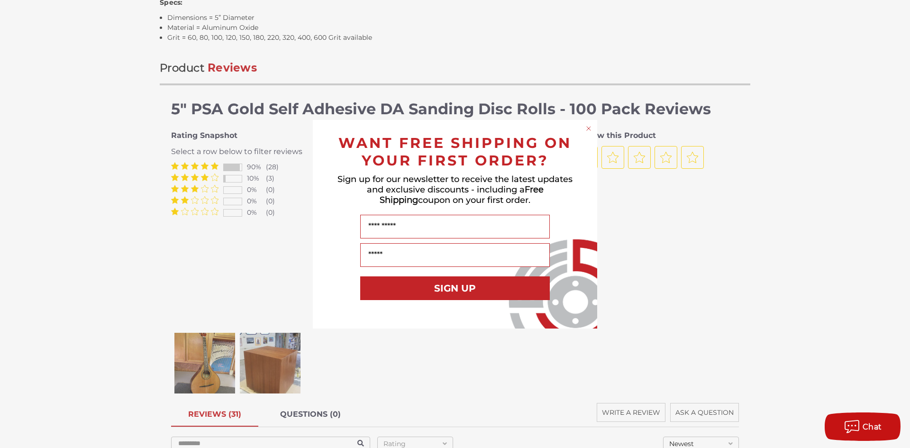  What do you see at coordinates (588, 128) in the screenshot?
I see `button: Close dialog` at bounding box center [588, 128].